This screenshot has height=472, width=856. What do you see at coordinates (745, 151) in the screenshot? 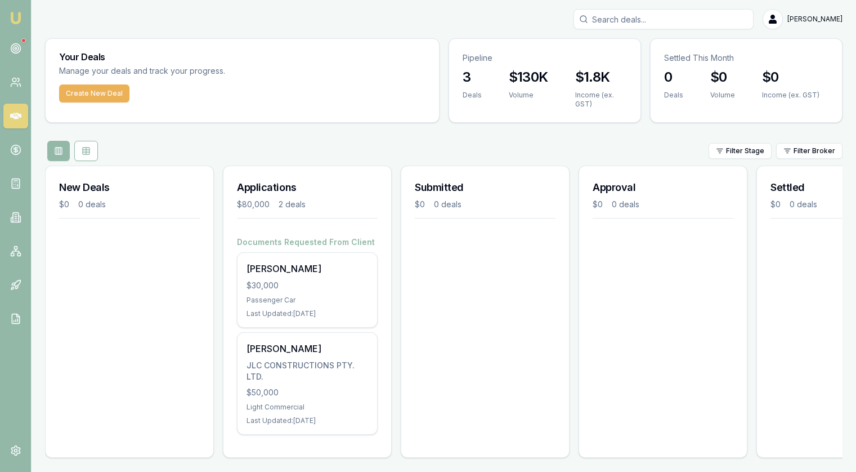
I see `span: Filter Stage` at bounding box center [745, 151].